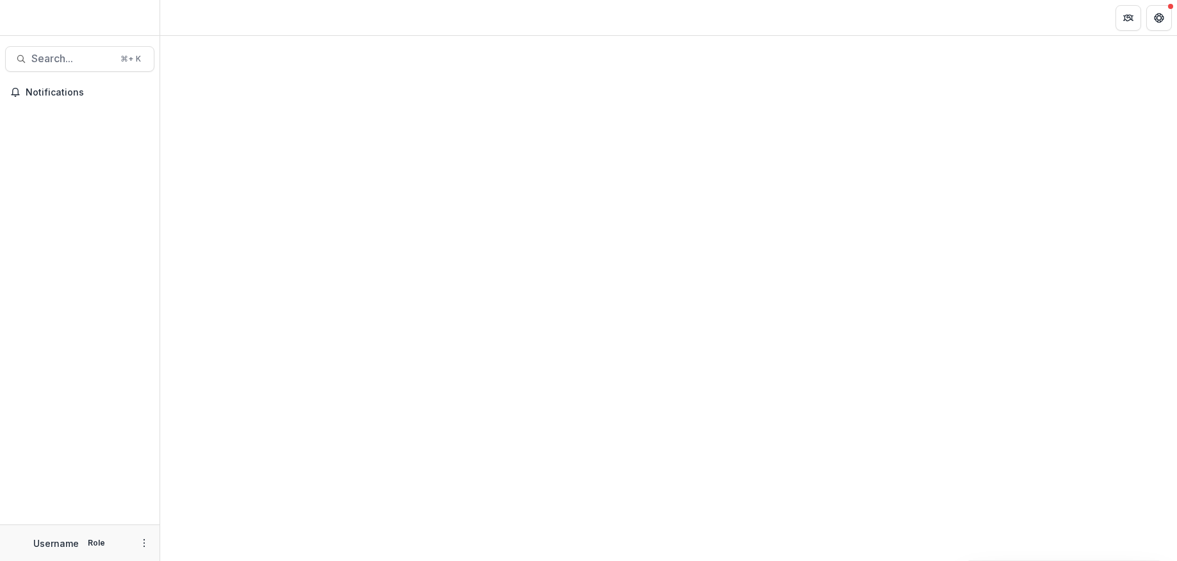 The image size is (1177, 561). What do you see at coordinates (56, 543) in the screenshot?
I see `p: Username` at bounding box center [56, 543].